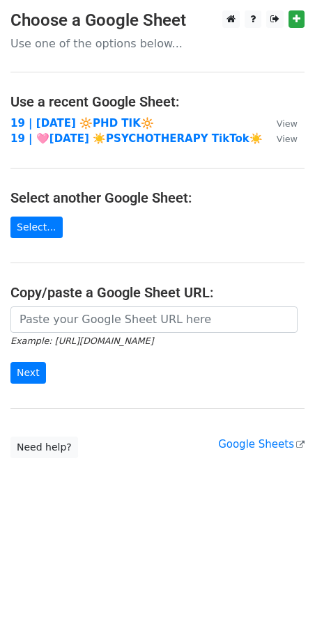  What do you see at coordinates (157, 20) in the screenshot?
I see `h3: Choose a Google Sheet` at bounding box center [157, 20].